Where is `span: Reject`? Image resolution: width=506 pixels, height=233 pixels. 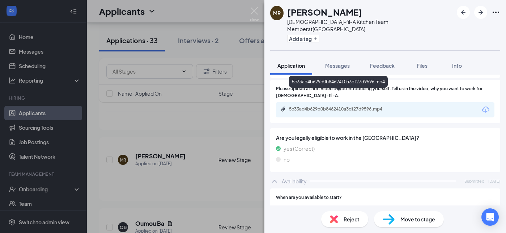 span: Reject is located at coordinates (352, 219).